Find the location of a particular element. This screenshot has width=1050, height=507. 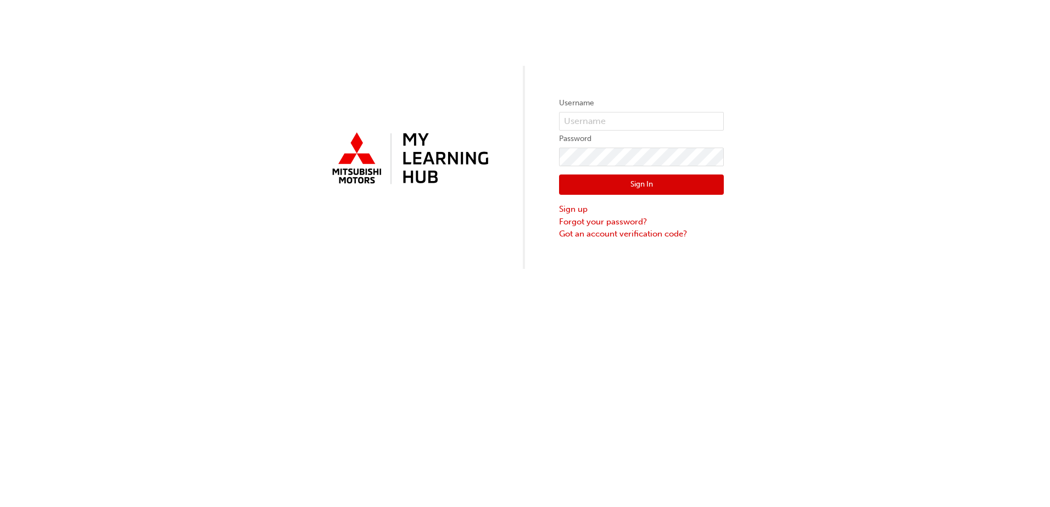

img: mmal is located at coordinates (409, 159).